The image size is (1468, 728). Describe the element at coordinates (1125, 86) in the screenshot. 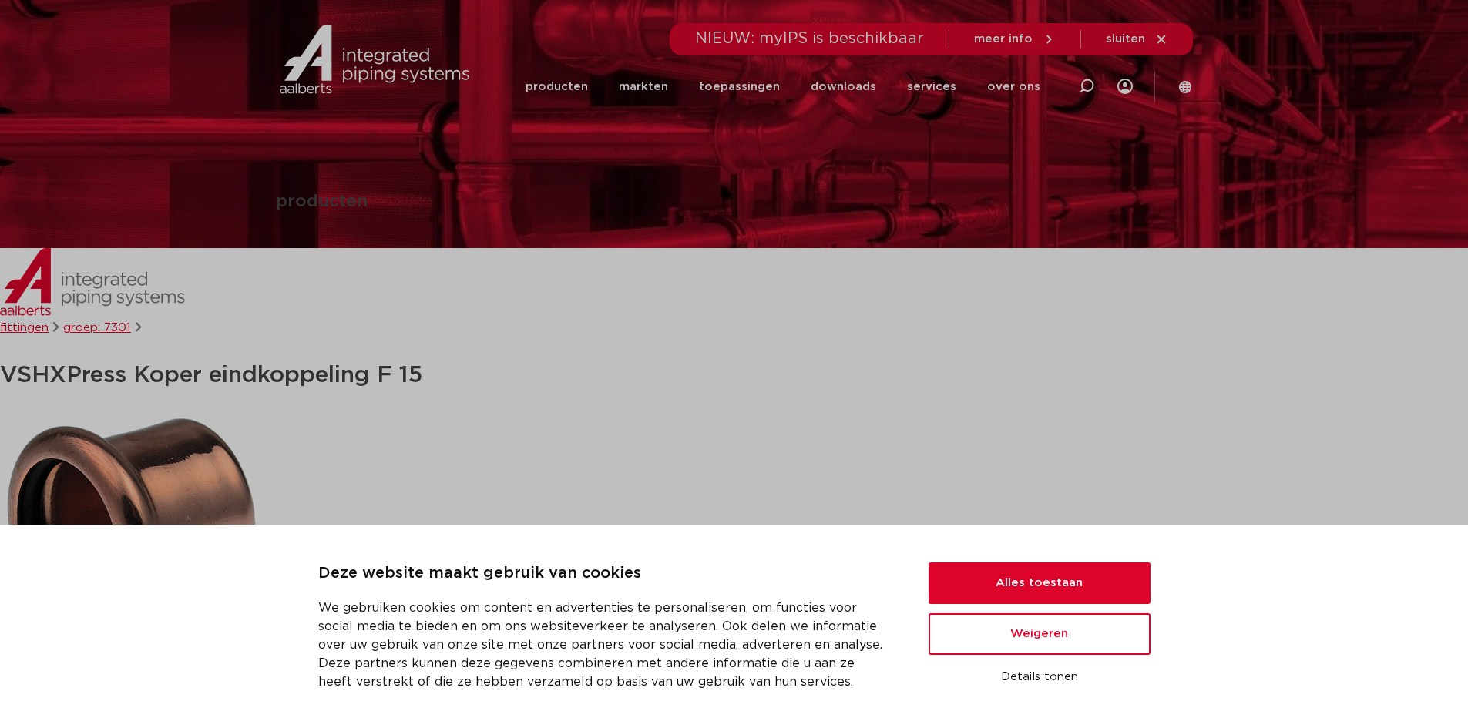

I see `div: my IPS` at that location.